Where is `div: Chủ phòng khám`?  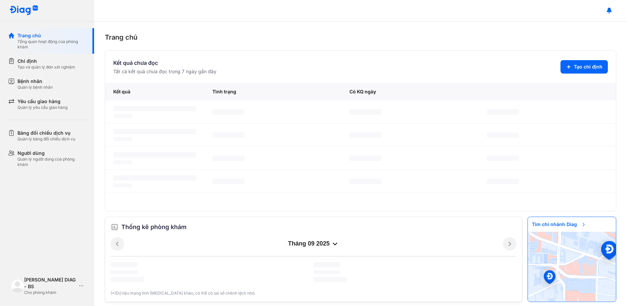
div: Chủ phòng khám is located at coordinates (50, 292).